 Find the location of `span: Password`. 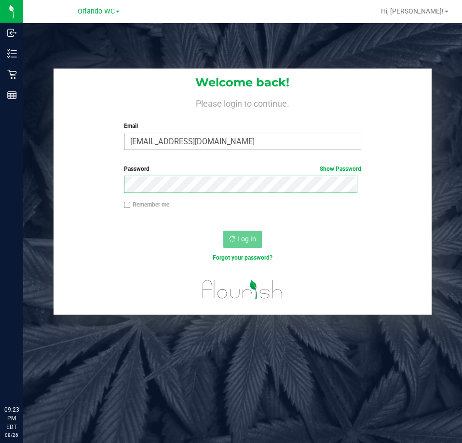

span: Password is located at coordinates (137, 169).